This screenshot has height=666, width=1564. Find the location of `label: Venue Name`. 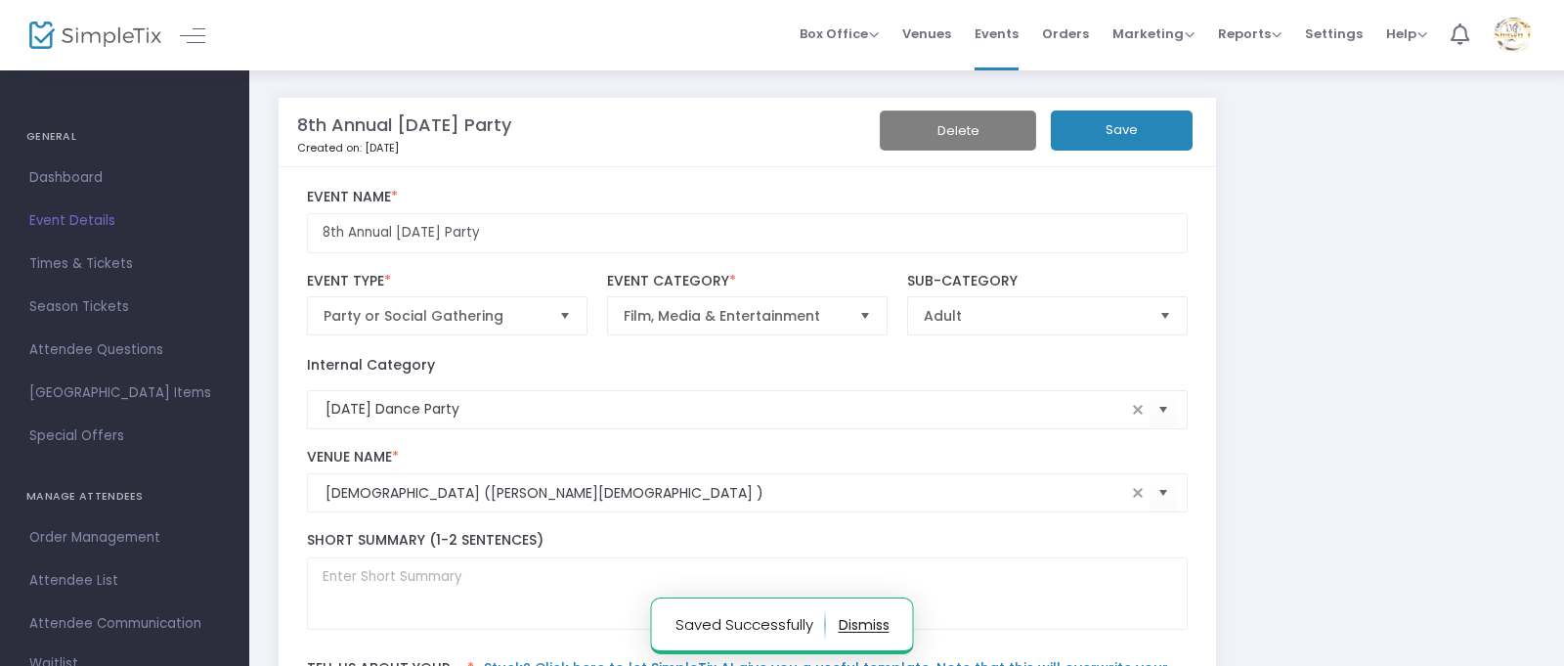

label: Venue Name is located at coordinates (748, 458).